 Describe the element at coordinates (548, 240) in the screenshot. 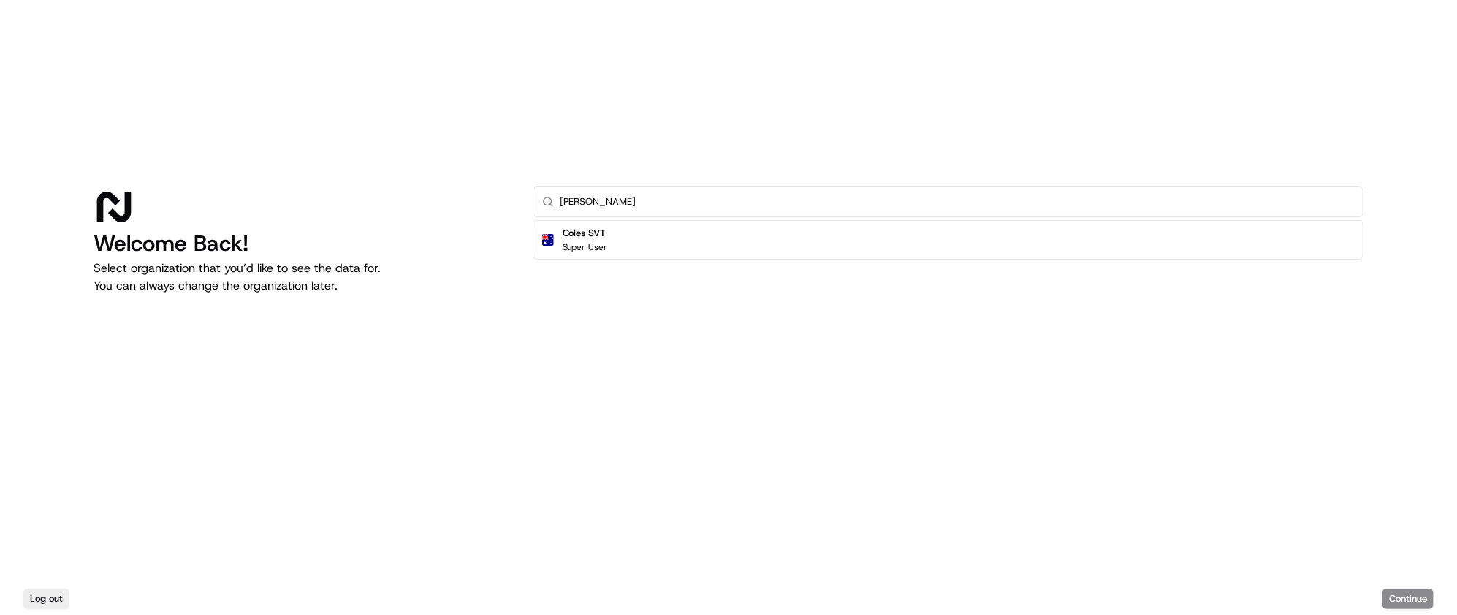

I see `img: Flag of au` at that location.